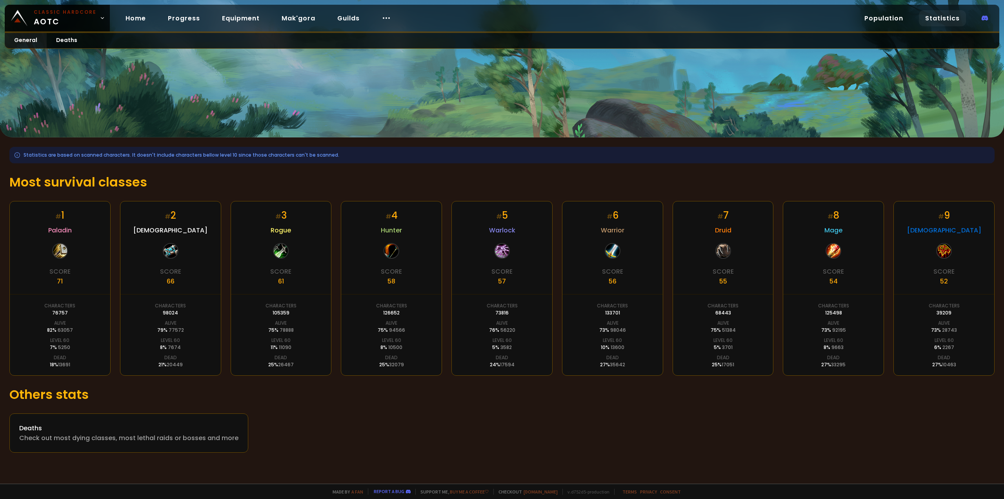  Describe the element at coordinates (502, 313) in the screenshot. I see `div: 73816` at that location.